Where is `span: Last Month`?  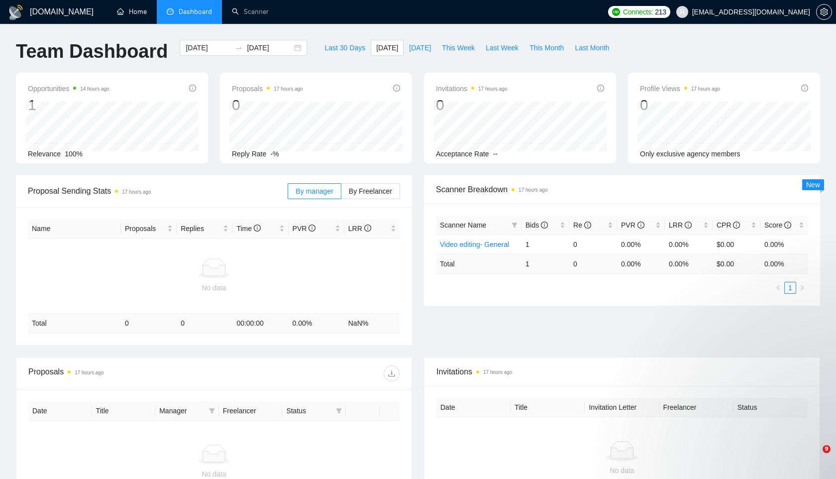
span: Last Month is located at coordinates (592, 48).